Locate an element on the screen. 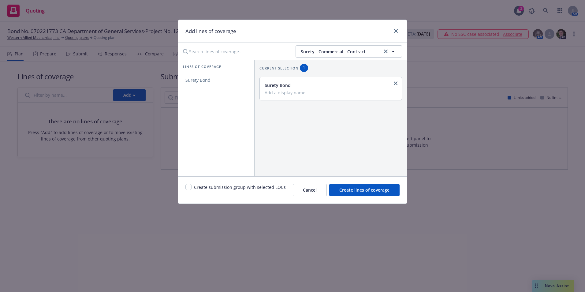  span: close is located at coordinates (395, 83).